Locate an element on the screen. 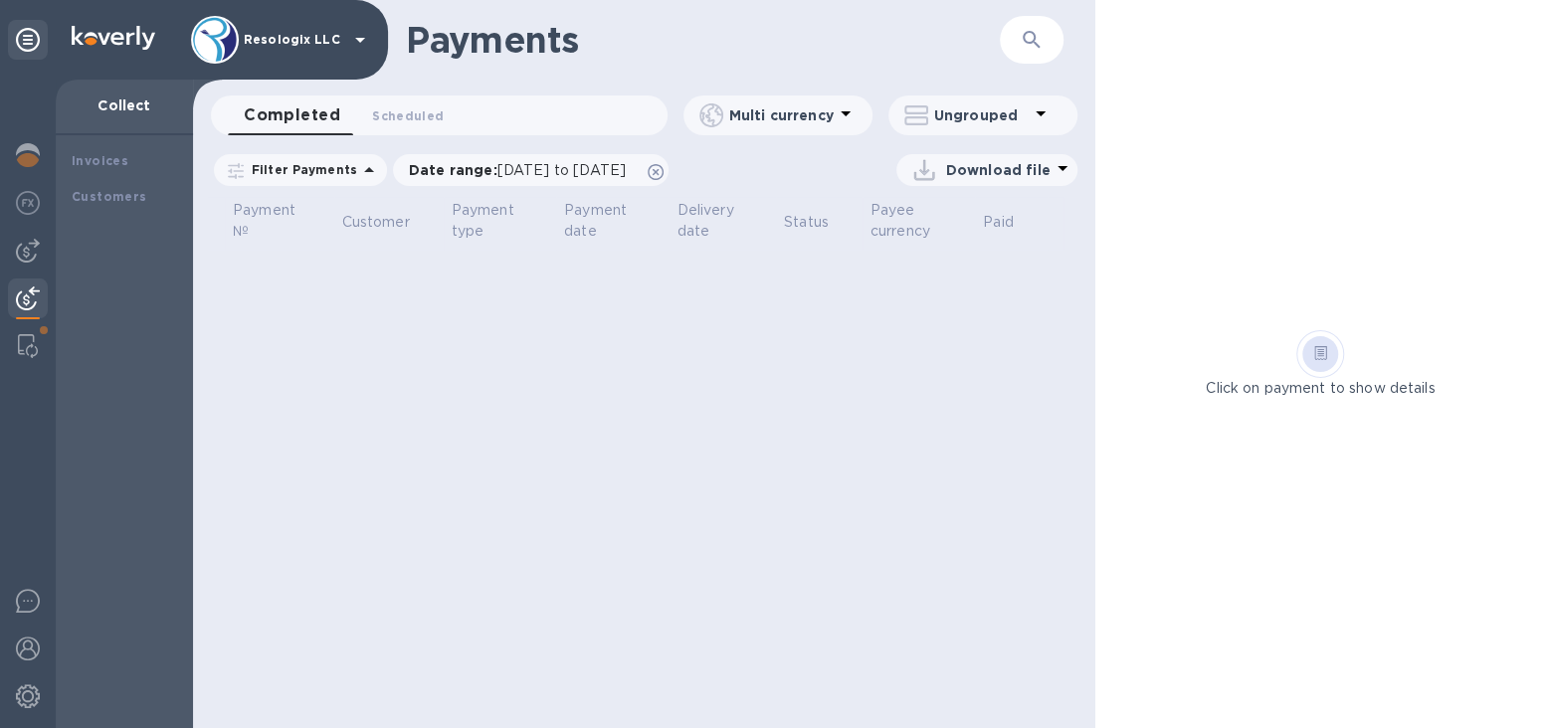  span: Status is located at coordinates (819, 222).